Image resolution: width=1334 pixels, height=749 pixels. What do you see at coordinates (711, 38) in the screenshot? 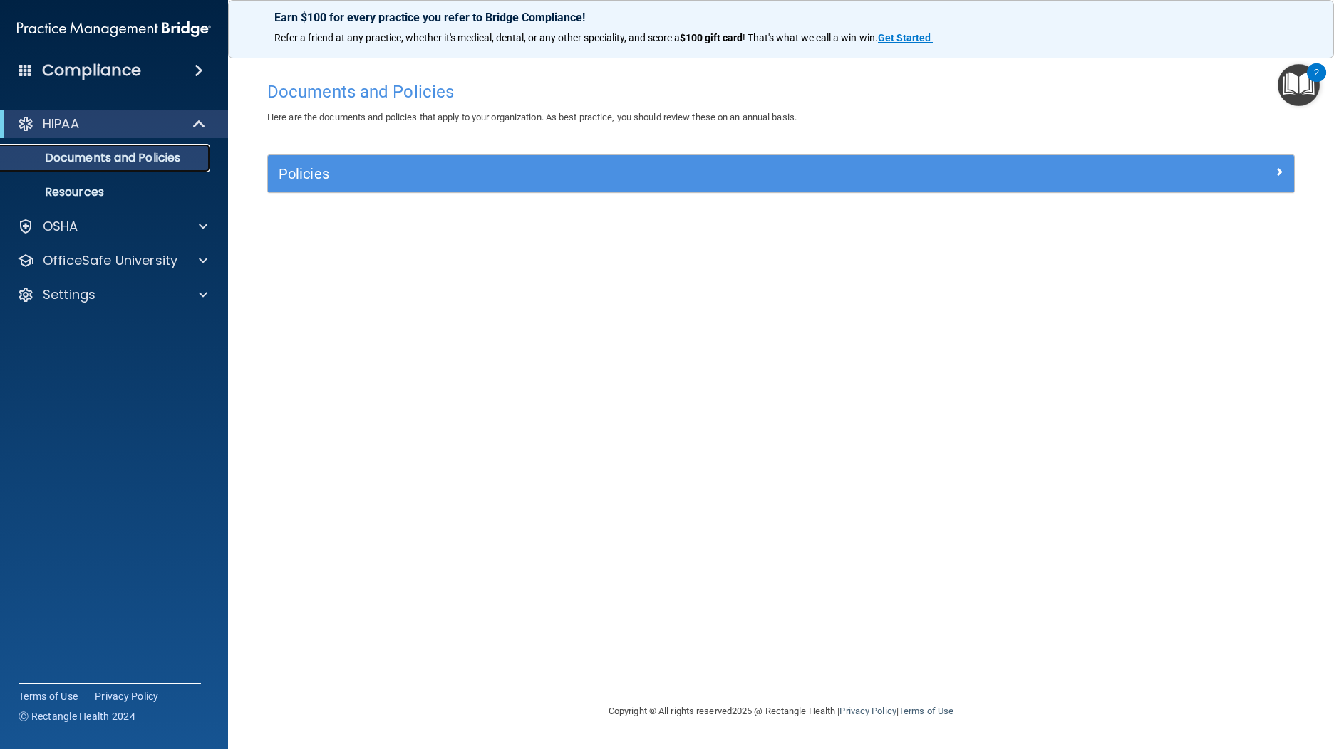
I see `strong: $100 gift card` at bounding box center [711, 38].